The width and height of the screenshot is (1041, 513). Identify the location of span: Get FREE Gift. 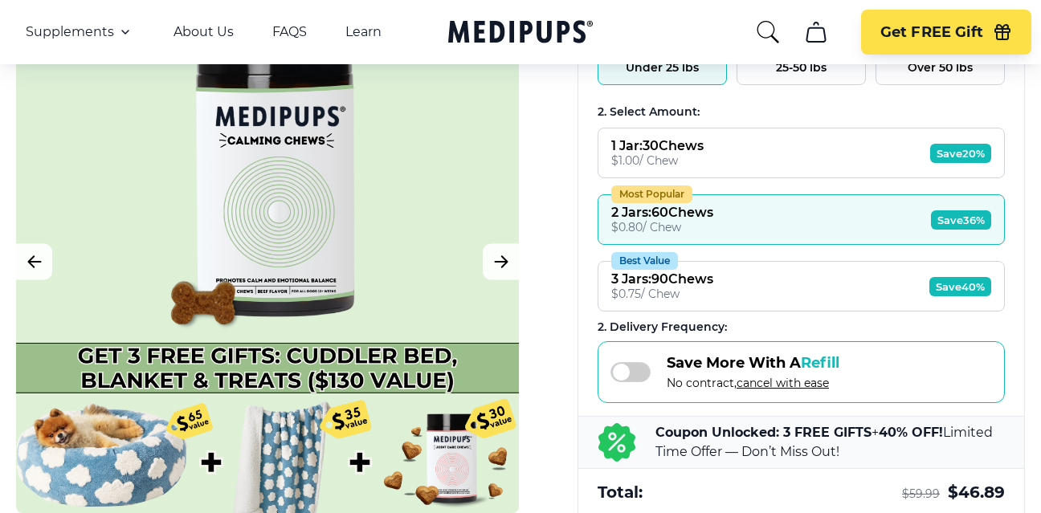
(931, 32).